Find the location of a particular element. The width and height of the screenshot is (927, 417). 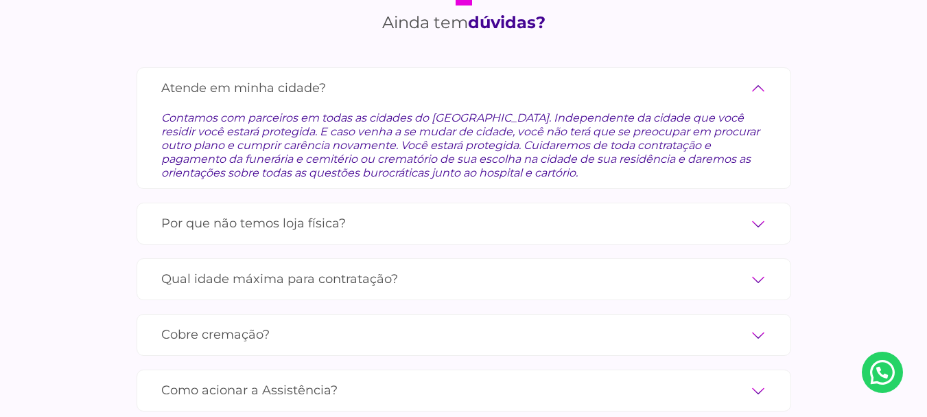

label: Cobre cremação? is located at coordinates (464, 334).